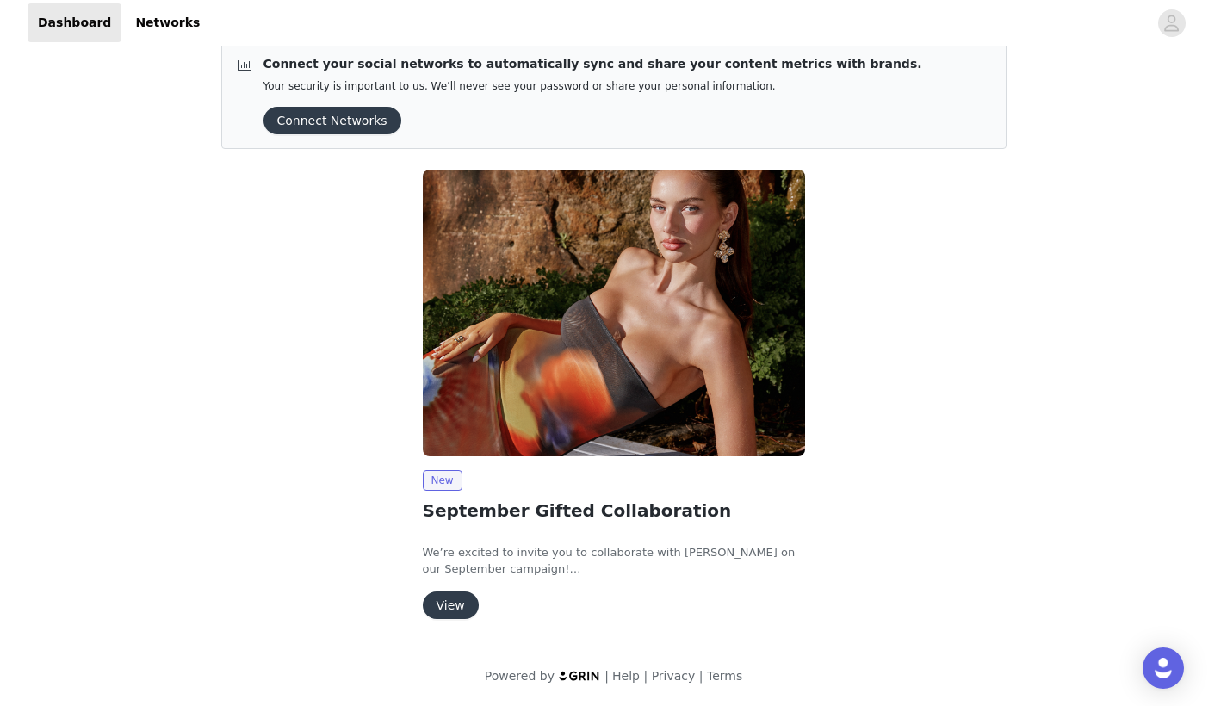  I want to click on a: Help, so click(626, 676).